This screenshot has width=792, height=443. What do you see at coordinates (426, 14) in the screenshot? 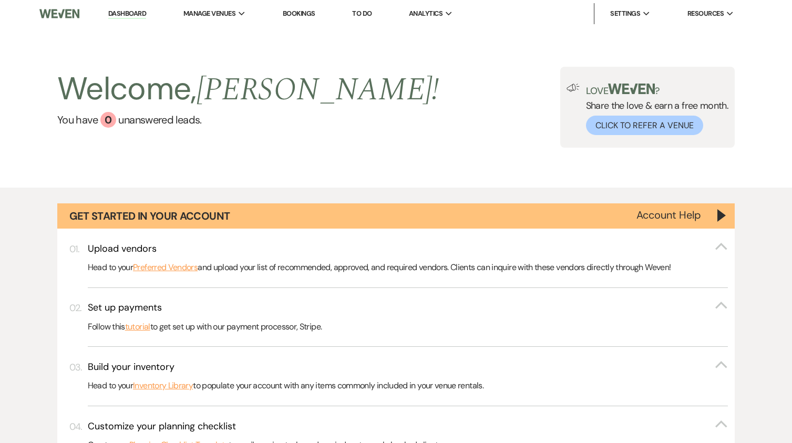
I see `span: Analytics` at bounding box center [426, 14].